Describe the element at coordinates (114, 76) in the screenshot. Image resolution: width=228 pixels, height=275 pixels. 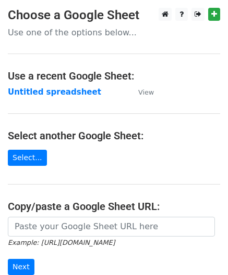
I see `h4: Use a recent Google Sheet:` at that location.